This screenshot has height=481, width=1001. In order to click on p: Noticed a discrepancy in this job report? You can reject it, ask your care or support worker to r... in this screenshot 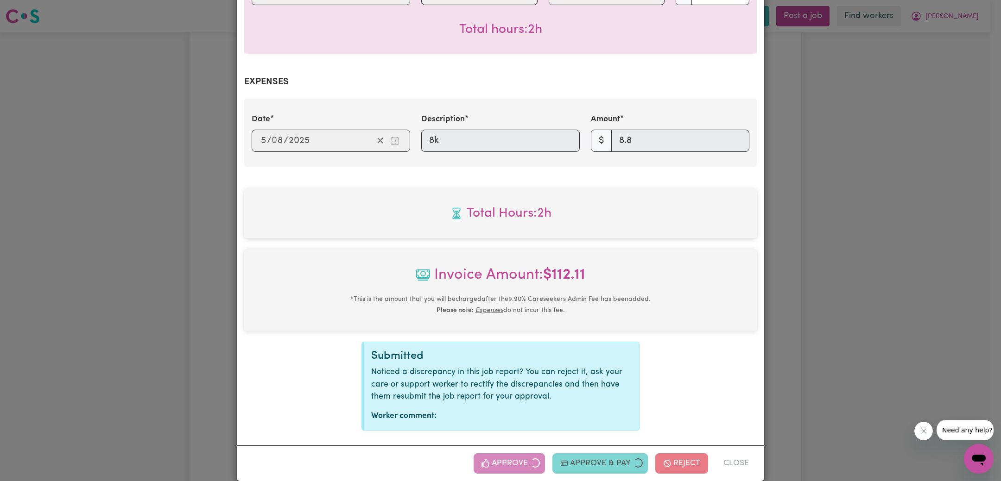, I will do `click(501, 385)`.